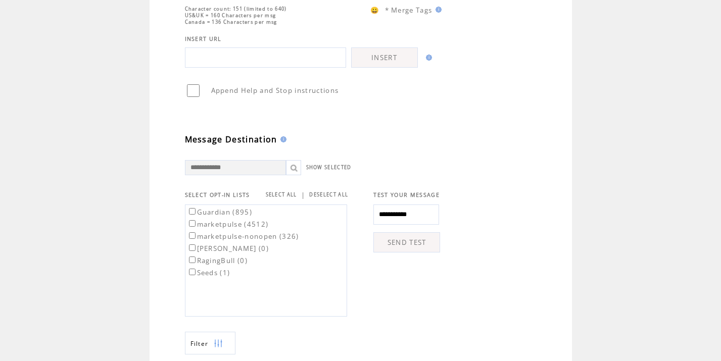  What do you see at coordinates (228, 224) in the screenshot?
I see `label: marketpulse (4512)` at bounding box center [228, 224].